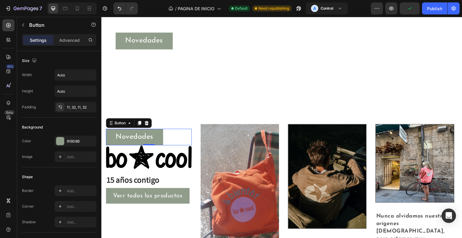 This screenshot has width=462, height=238. I want to click on div: Shape, so click(27, 177).